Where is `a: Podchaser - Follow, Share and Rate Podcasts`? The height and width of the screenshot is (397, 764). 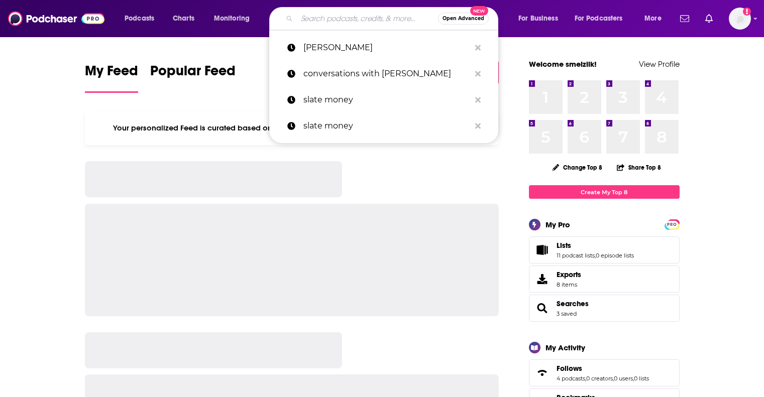
a: Podchaser - Follow, Share and Rate Podcasts is located at coordinates (56, 19).